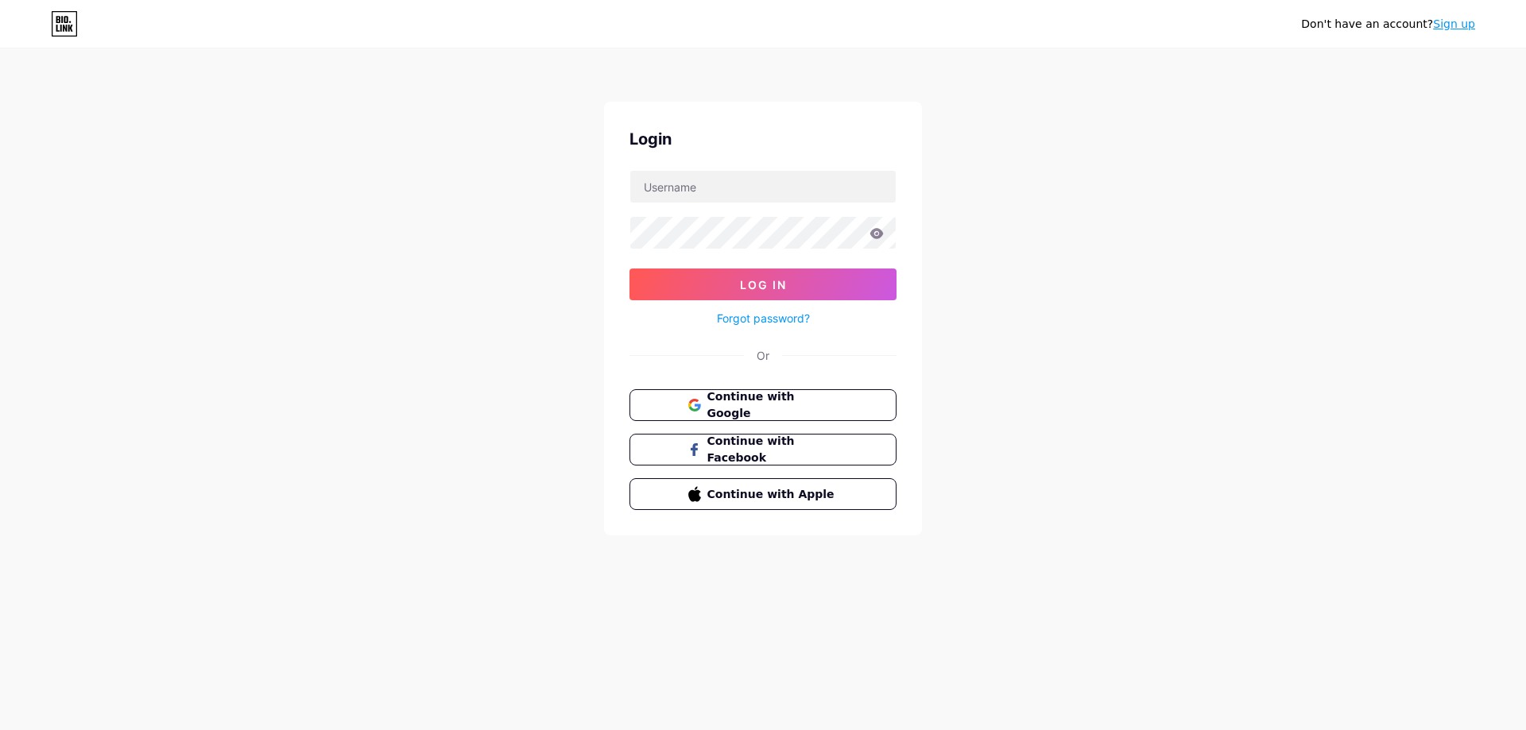  I want to click on div: Login, so click(763, 139).